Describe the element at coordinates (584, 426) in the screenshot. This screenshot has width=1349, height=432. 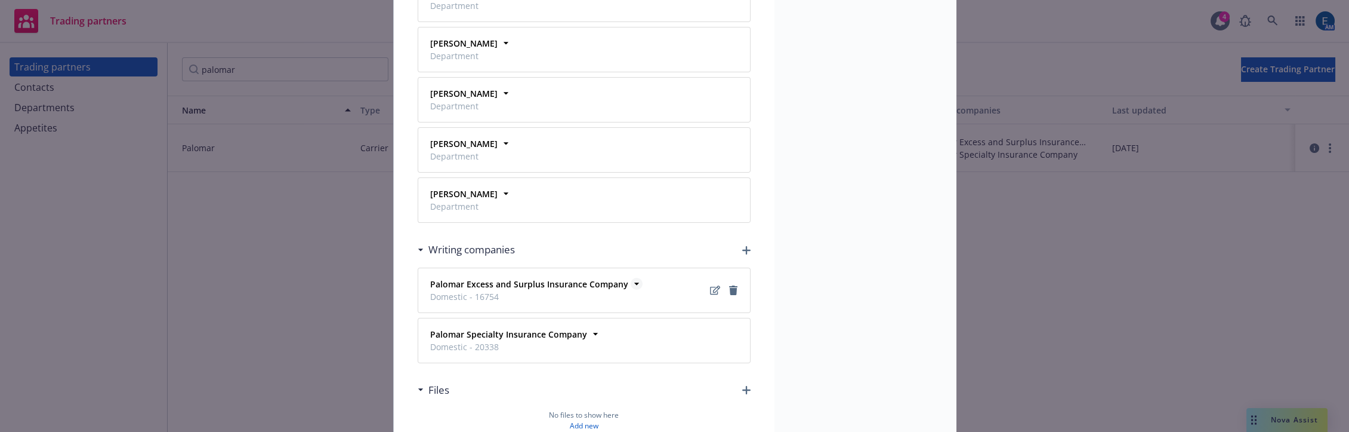
I see `a: Add new` at that location.